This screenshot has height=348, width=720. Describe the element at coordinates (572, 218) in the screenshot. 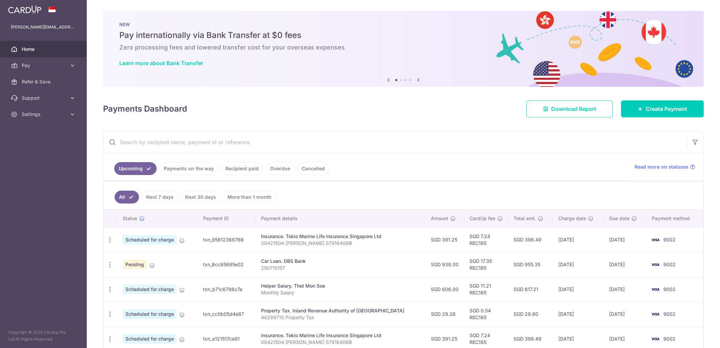

I see `span: Charge date` at that location.